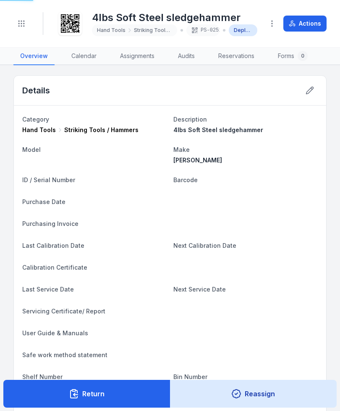  I want to click on span: ID / Serial Number, so click(49, 179).